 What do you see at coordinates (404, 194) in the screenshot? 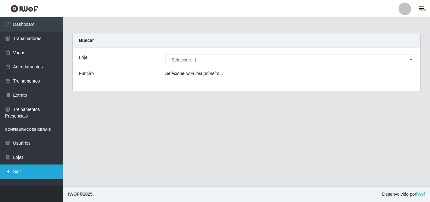
I see `span: Desenvolvido por` at bounding box center [404, 194].